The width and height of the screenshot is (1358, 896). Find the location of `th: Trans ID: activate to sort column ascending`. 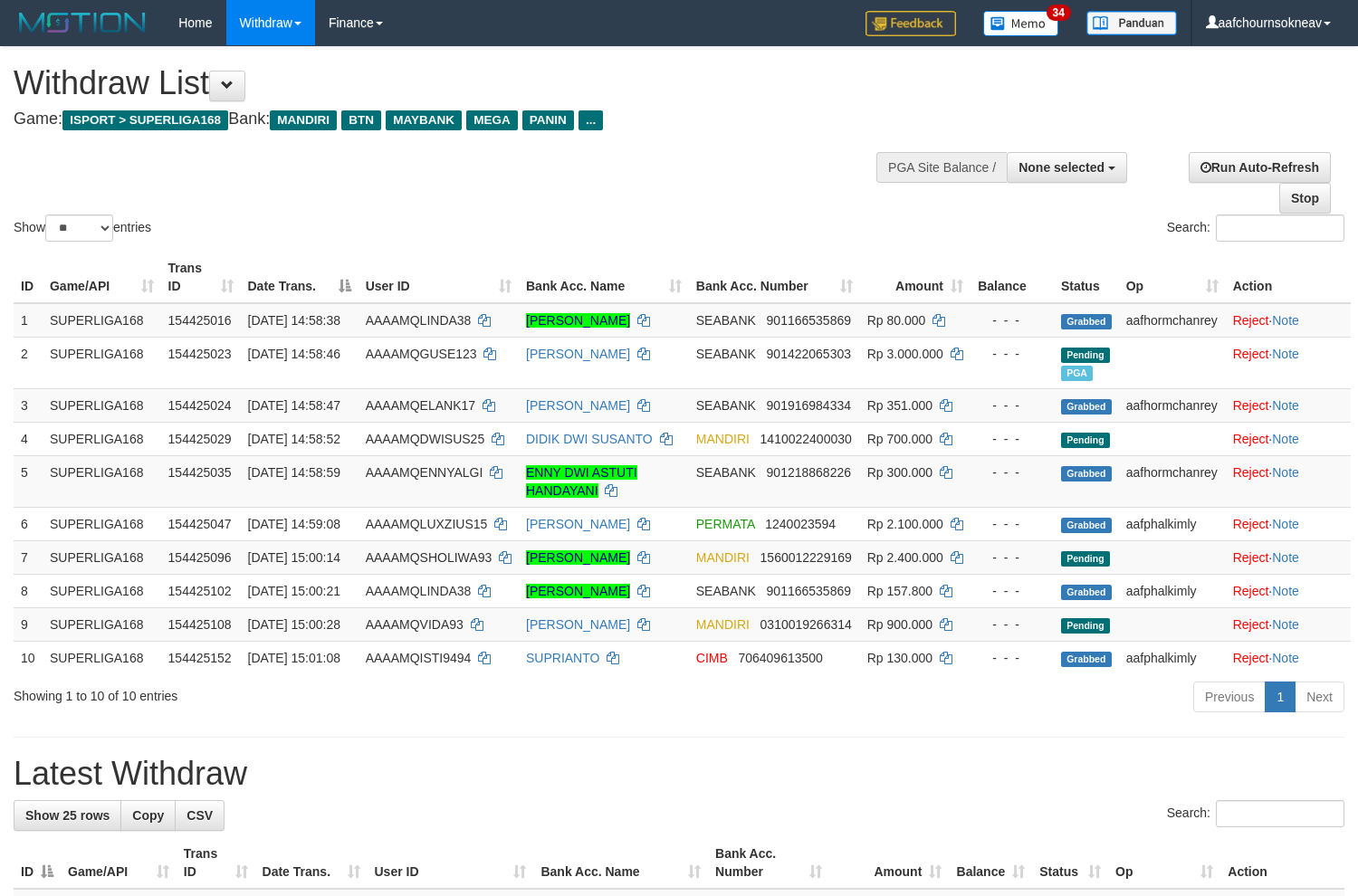

th: Trans ID: activate to sort column ascending is located at coordinates (201, 277).